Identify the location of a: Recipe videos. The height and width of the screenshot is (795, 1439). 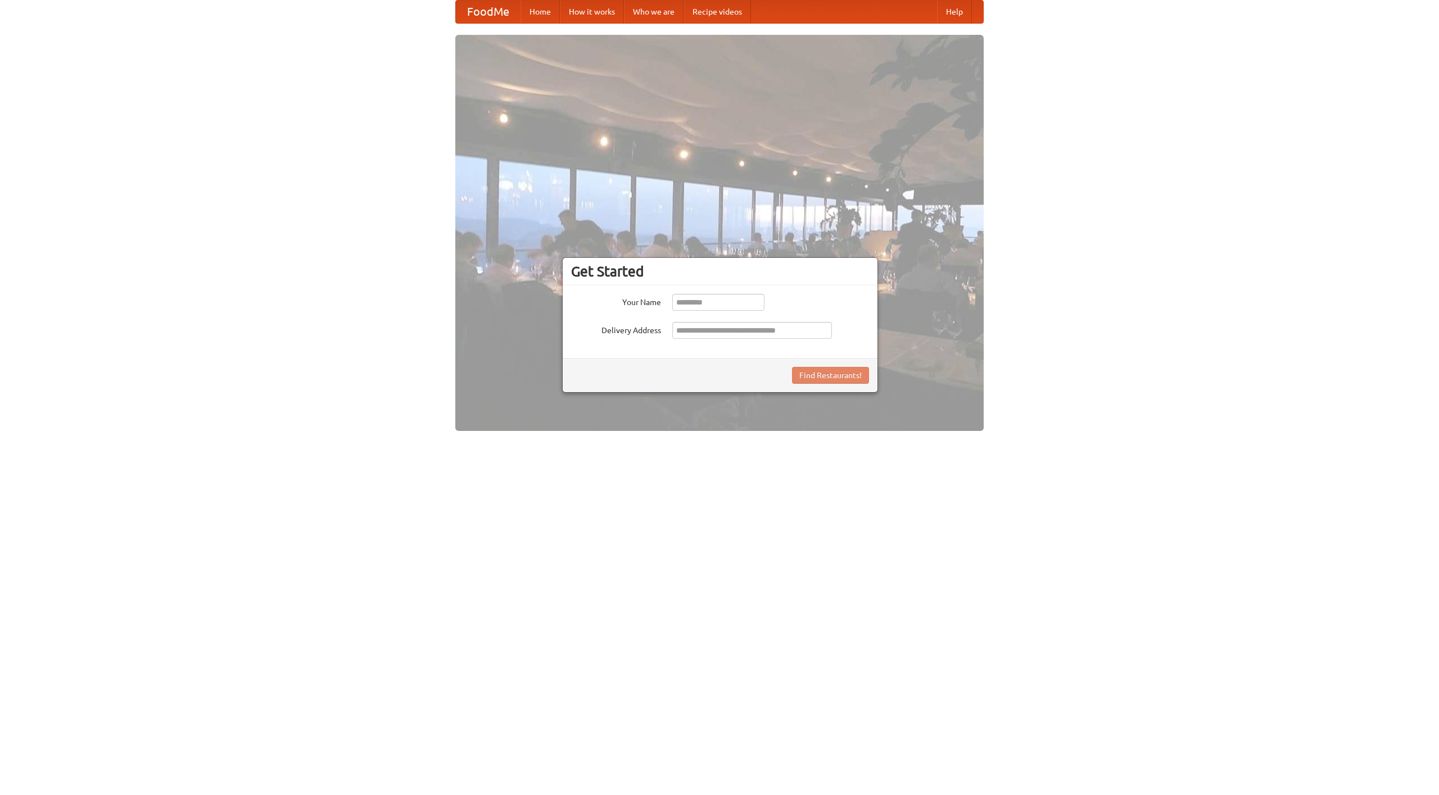
(717, 12).